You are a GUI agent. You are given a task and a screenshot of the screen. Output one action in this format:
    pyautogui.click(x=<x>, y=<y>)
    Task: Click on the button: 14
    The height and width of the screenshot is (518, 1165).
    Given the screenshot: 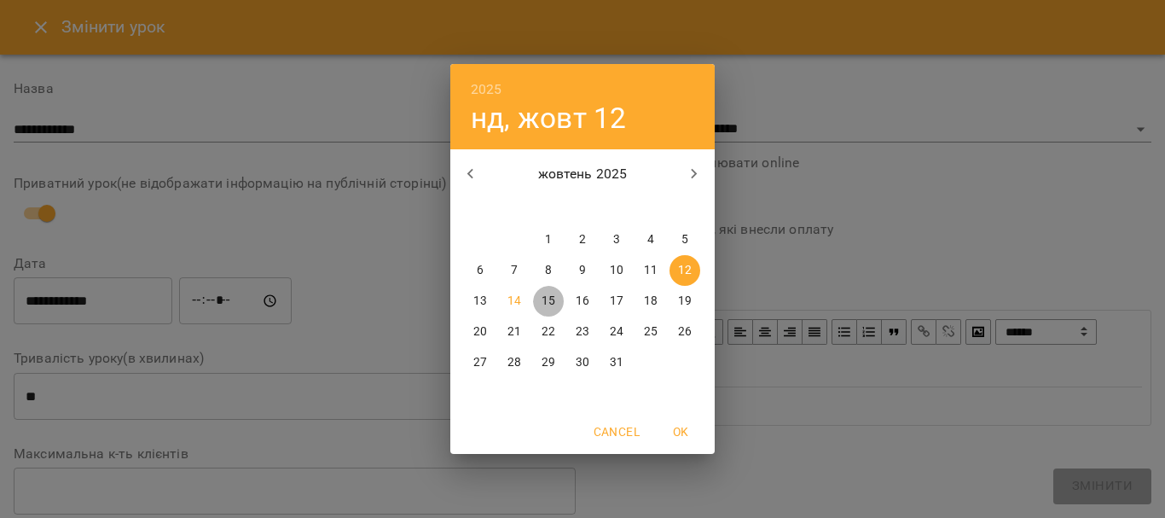 What is the action you would take?
    pyautogui.click(x=514, y=301)
    